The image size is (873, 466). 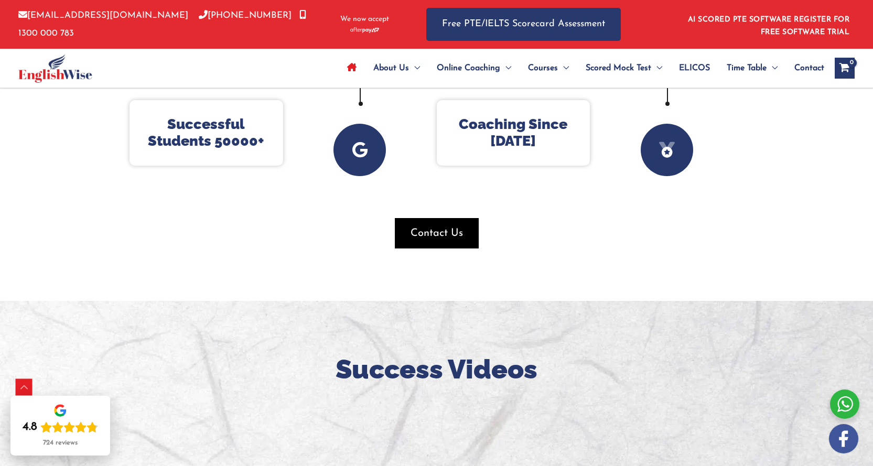 What do you see at coordinates (437, 233) in the screenshot?
I see `span: Contact Us` at bounding box center [437, 233].